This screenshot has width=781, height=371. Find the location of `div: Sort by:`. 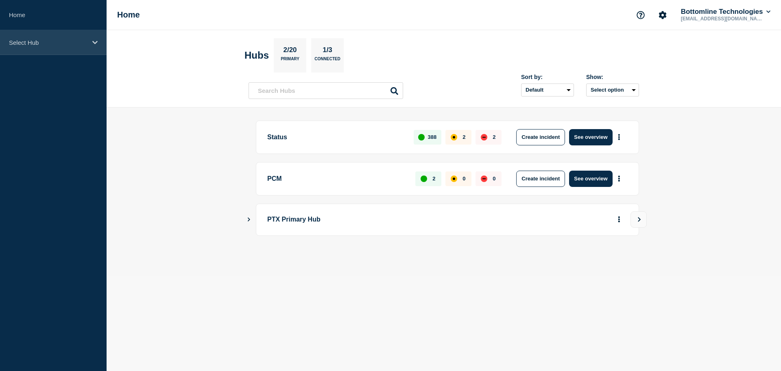

div: Sort by: is located at coordinates (548, 77).